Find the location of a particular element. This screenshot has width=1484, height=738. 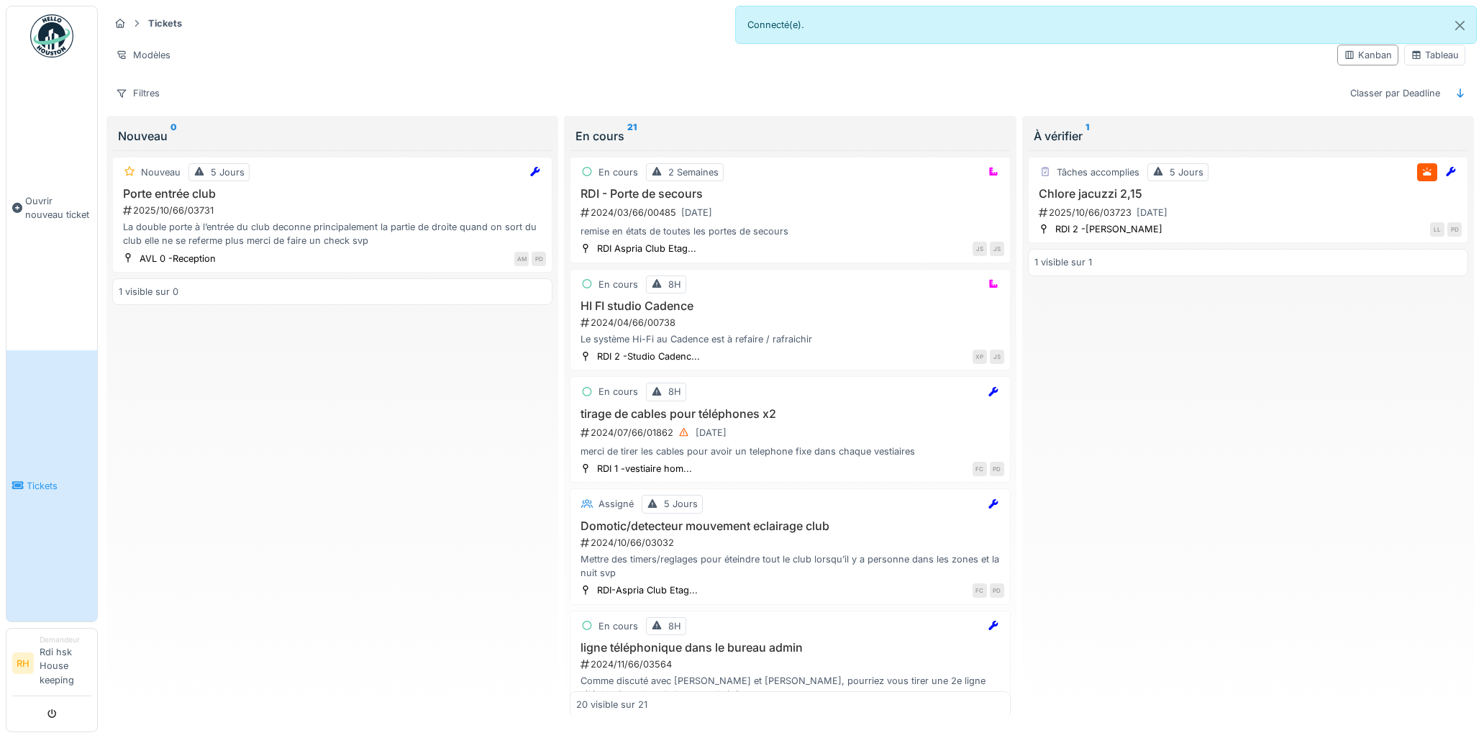

img: Badge_color-CXgf-gQk.svg is located at coordinates (52, 36).